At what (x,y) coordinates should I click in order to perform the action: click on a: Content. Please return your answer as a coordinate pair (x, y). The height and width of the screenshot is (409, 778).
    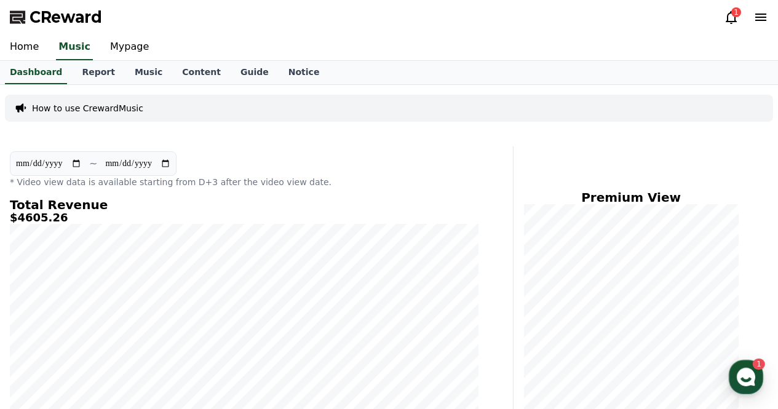
    Looking at the image, I should click on (201, 73).